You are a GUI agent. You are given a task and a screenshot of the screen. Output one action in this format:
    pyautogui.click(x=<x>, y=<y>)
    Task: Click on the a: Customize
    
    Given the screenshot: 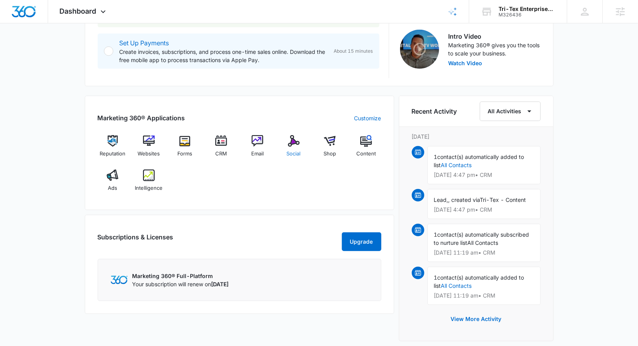 What is the action you would take?
    pyautogui.click(x=367, y=118)
    